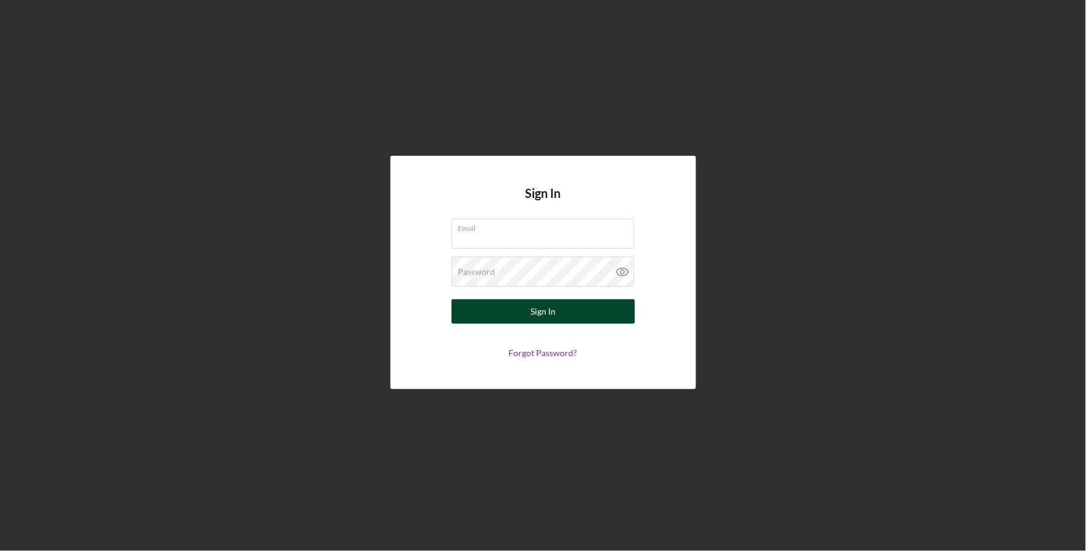  What do you see at coordinates (543, 312) in the screenshot?
I see `button: Sign In` at bounding box center [543, 312].